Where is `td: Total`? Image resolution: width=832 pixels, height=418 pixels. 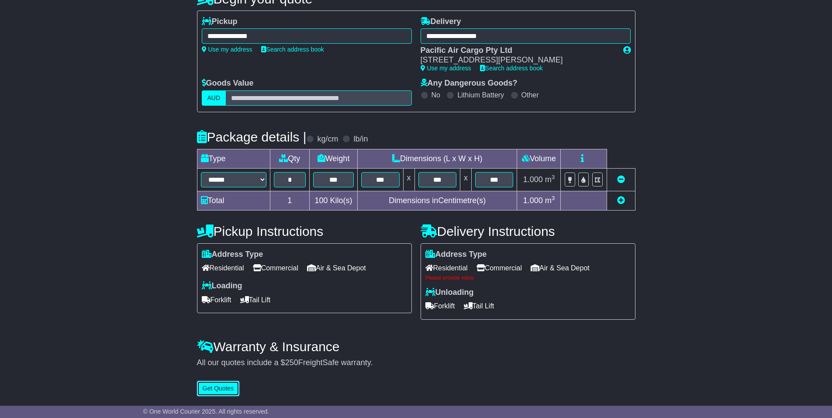 td: Total is located at coordinates (233, 200).